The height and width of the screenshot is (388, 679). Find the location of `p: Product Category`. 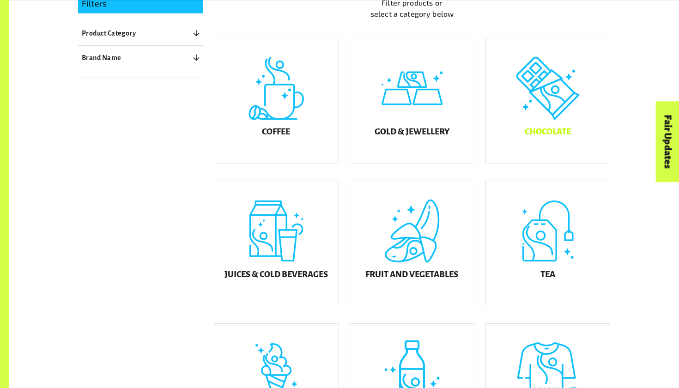

p: Product Category is located at coordinates (109, 33).